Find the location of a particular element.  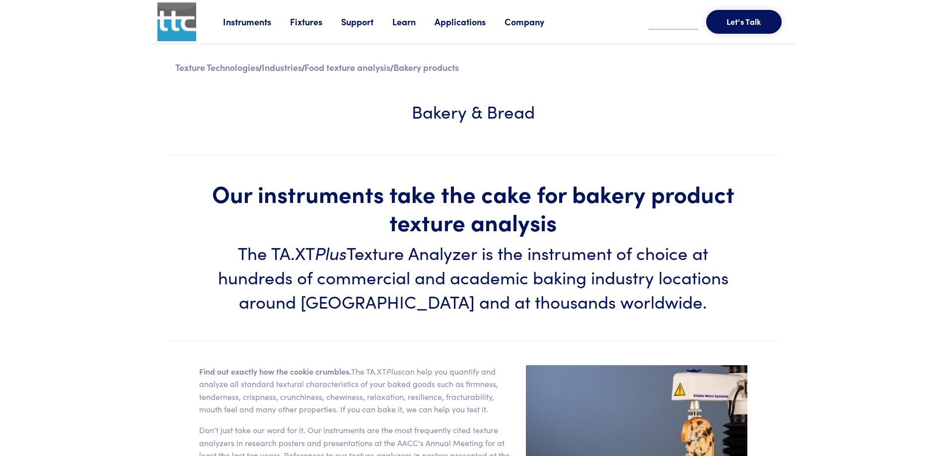

a: Support is located at coordinates (366, 21).